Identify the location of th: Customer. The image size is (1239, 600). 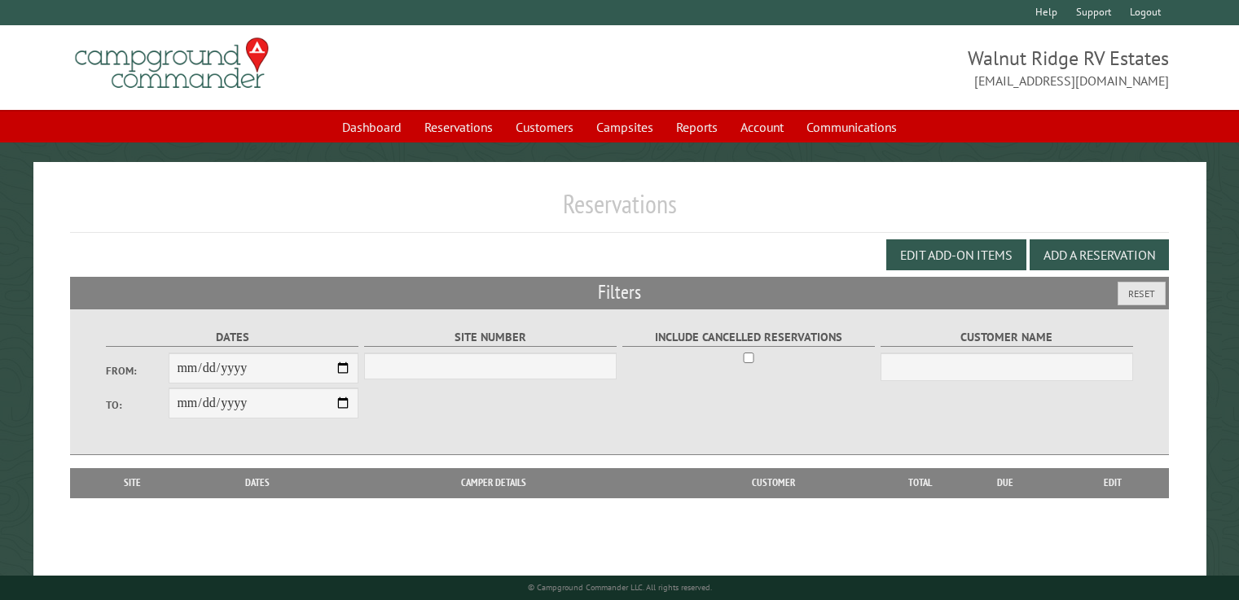
(773, 483).